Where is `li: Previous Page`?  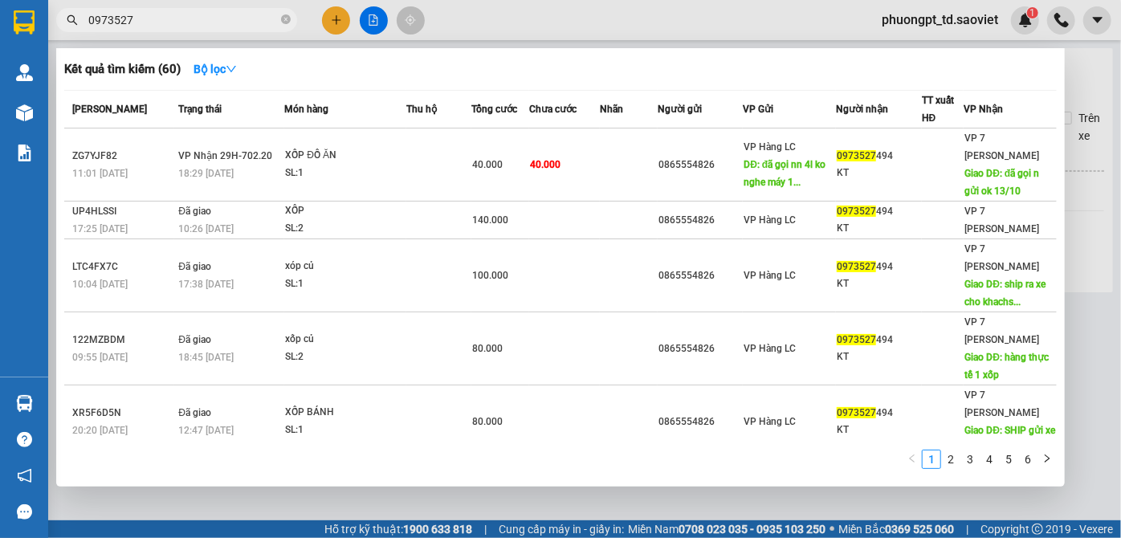 li: Previous Page is located at coordinates (912, 459).